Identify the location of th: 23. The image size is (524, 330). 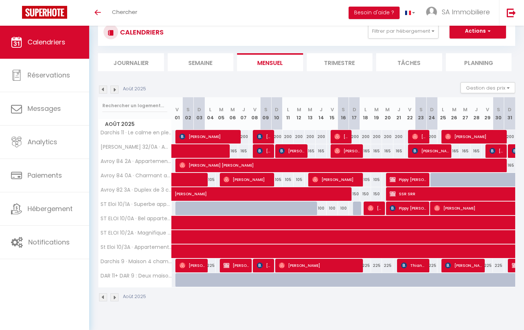
(421, 113).